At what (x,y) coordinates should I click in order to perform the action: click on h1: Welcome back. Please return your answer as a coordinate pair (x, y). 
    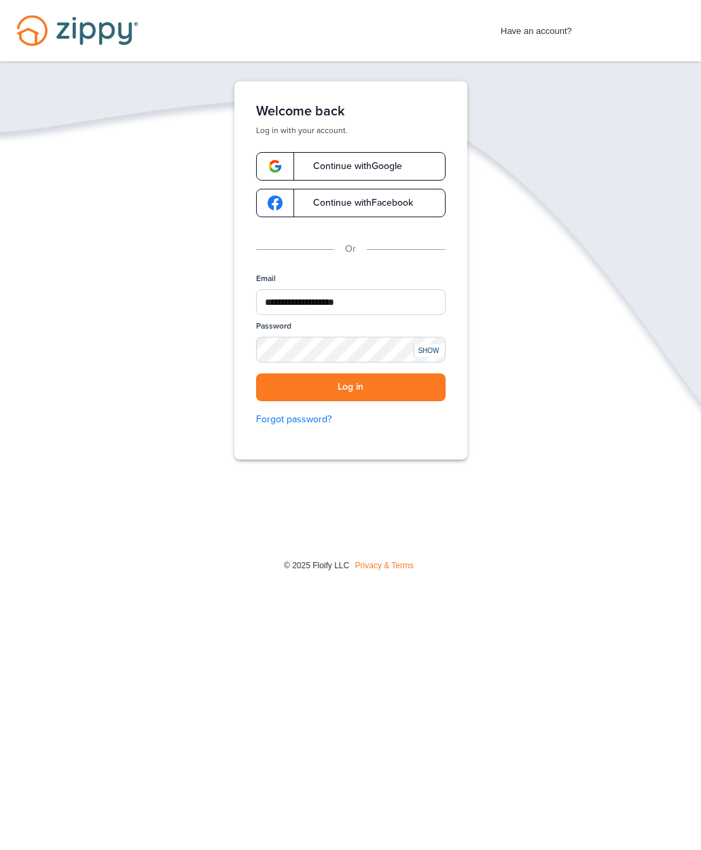
    Looking at the image, I should click on (350, 111).